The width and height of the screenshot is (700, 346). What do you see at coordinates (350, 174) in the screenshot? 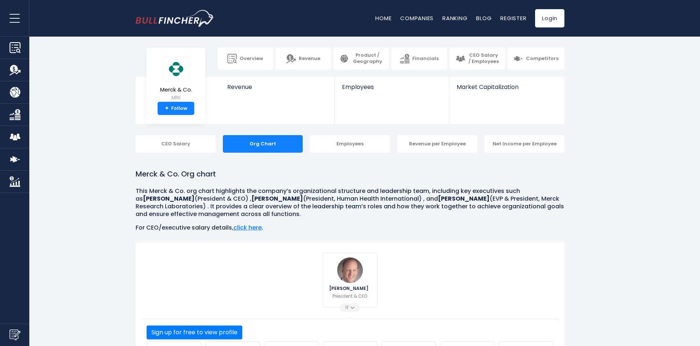
I see `h1: Merck & Co. Org chart` at bounding box center [350, 174].